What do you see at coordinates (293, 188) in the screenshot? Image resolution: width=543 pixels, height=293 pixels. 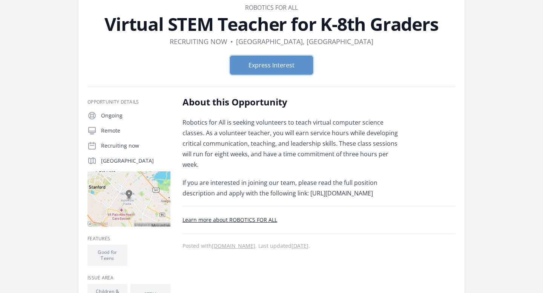 I see `p: If you are interested in joining our team, please read the full position description and apply wi...` at bounding box center [293, 188].